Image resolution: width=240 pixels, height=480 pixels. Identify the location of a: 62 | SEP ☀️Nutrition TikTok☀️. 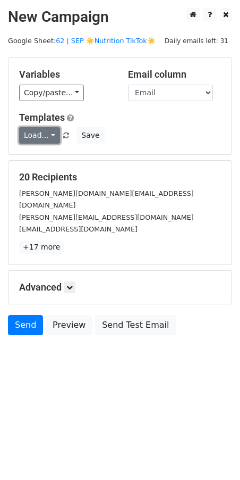
(106, 40).